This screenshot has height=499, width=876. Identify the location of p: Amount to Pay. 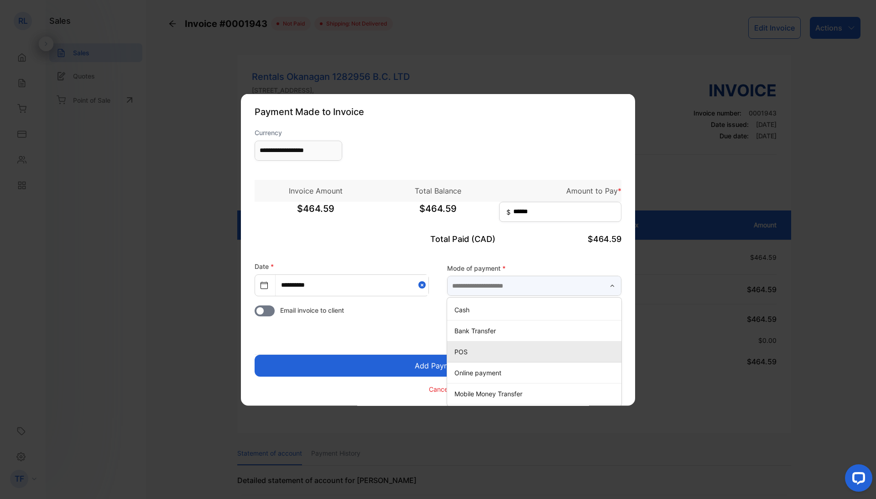
(561, 190).